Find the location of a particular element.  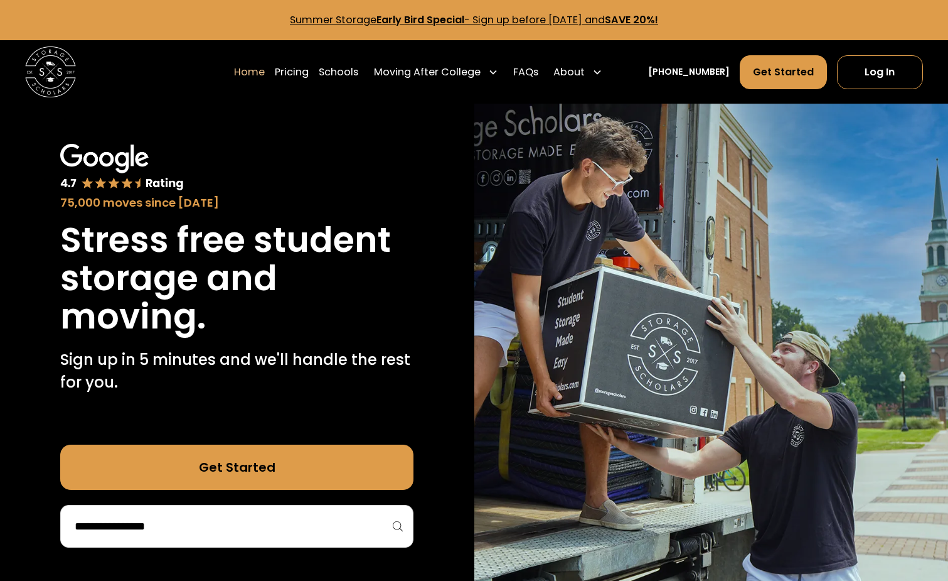

strong: SAVE 20%! is located at coordinates (631, 19).